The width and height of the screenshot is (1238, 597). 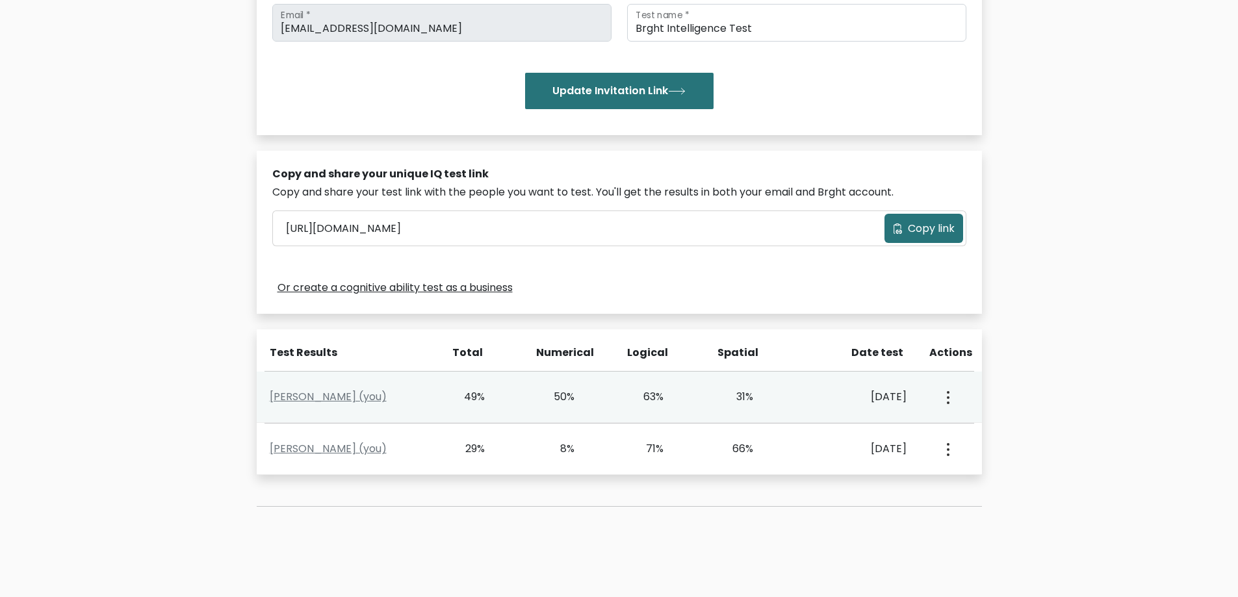 What do you see at coordinates (442, 23) in the screenshot?
I see `input: Email` at bounding box center [442, 23].